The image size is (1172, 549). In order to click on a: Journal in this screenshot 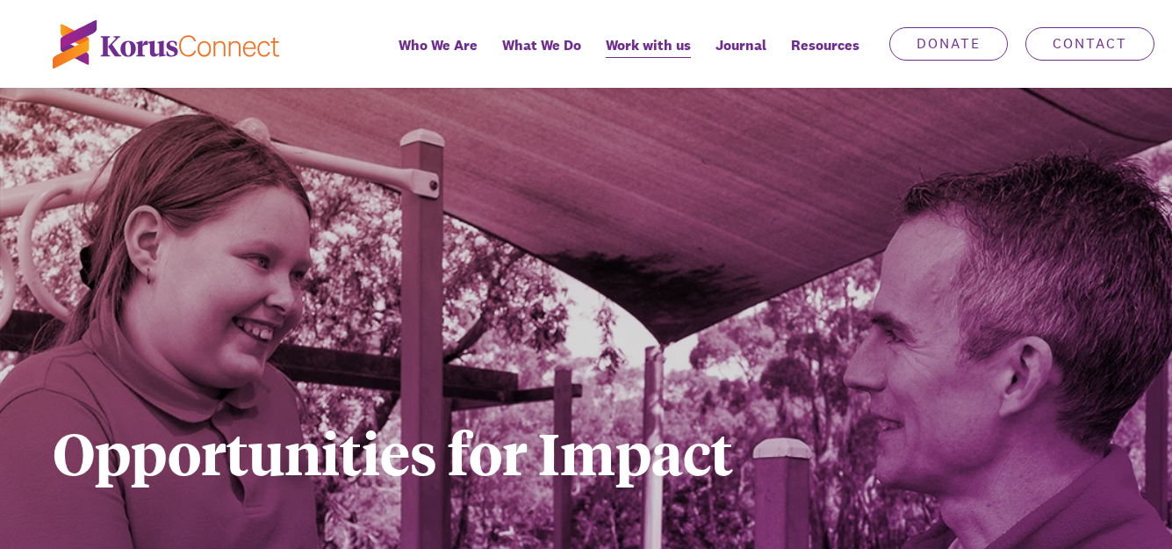, I will do `click(741, 56)`.